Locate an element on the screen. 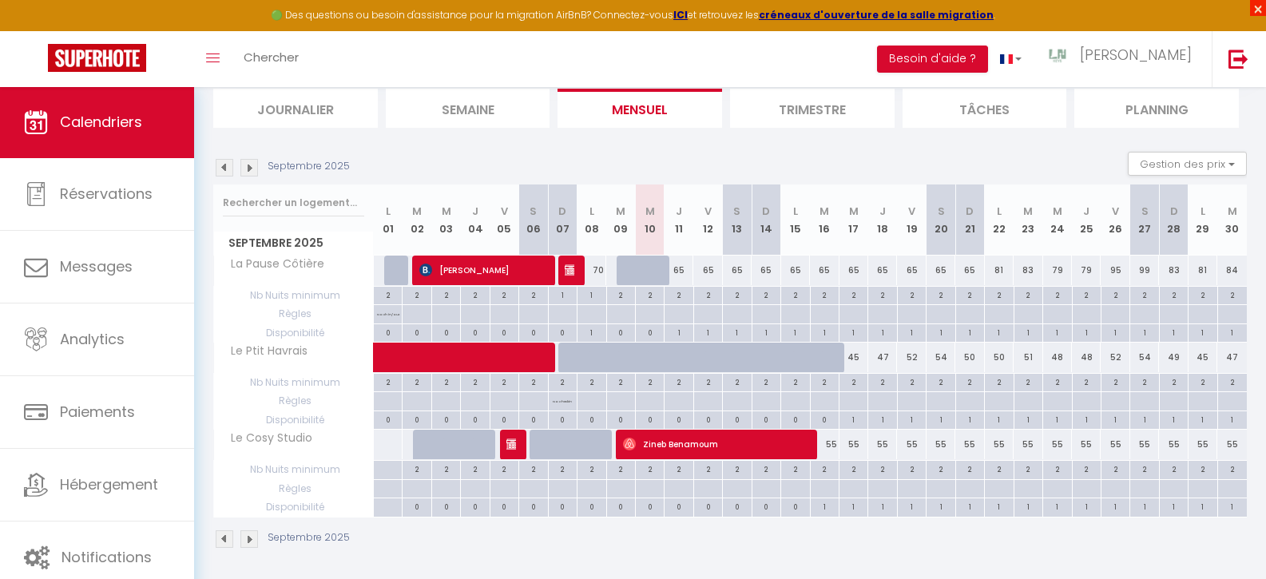 The height and width of the screenshot is (579, 1266). span: Règles is located at coordinates (293, 401).